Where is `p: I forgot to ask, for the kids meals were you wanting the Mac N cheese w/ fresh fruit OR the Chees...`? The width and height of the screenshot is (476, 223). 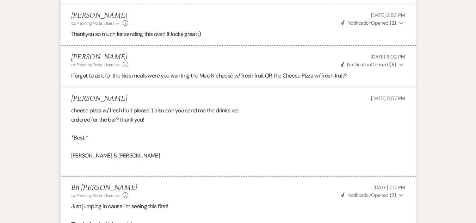 p: I forgot to ask, for the kids meals were you wanting the Mac N cheese w/ fresh fruit OR the Chees... is located at coordinates (238, 76).